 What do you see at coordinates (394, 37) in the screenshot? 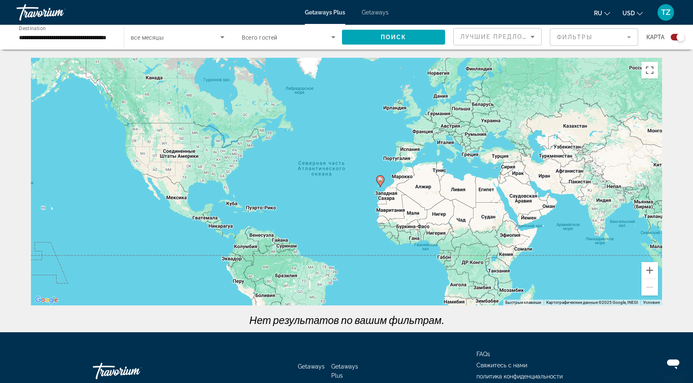
I see `span: Поиск` at bounding box center [394, 37].